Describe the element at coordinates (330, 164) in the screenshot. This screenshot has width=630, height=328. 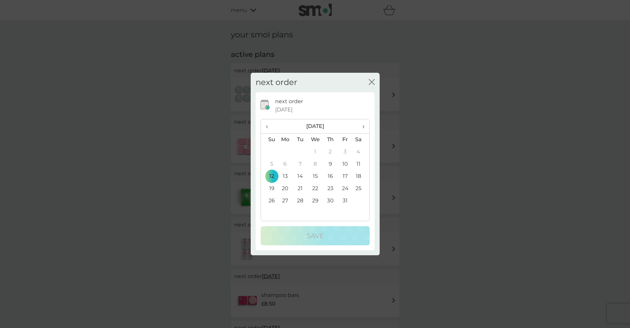
I see `td: 9` at that location.